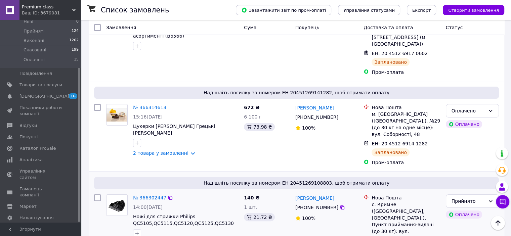 The image size is (511, 236). Describe the element at coordinates (74, 41) in the screenshot. I see `span: 1262` at that location.